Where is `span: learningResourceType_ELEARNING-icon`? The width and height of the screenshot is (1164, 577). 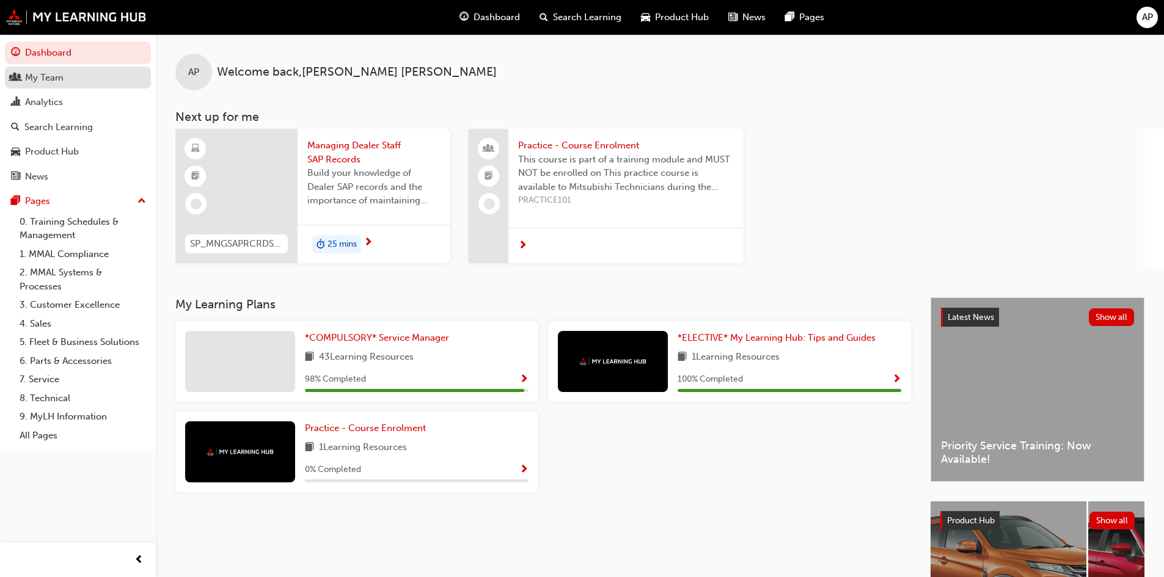 span: learningResourceType_ELEARNING-icon is located at coordinates (195, 149).